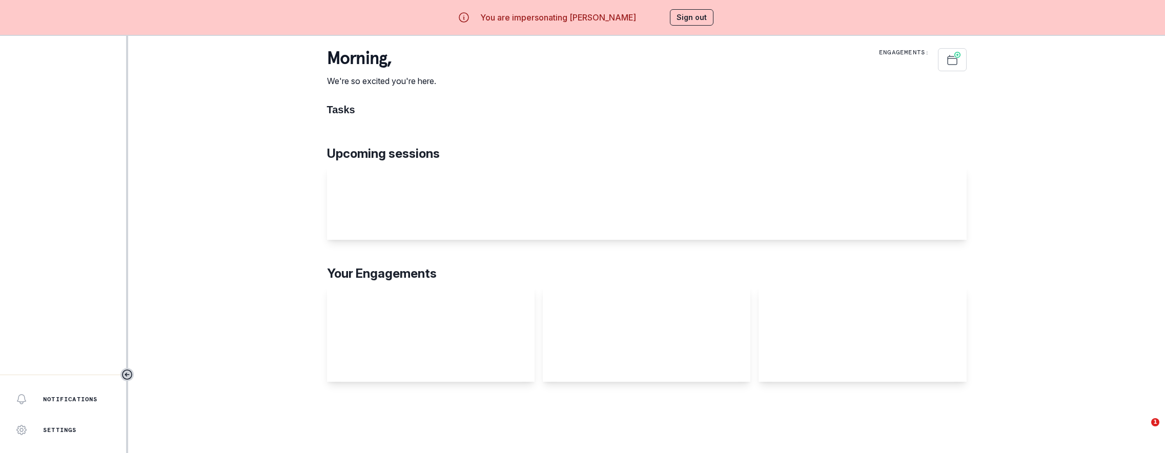 This screenshot has width=1165, height=453. I want to click on p: Notifications, so click(70, 399).